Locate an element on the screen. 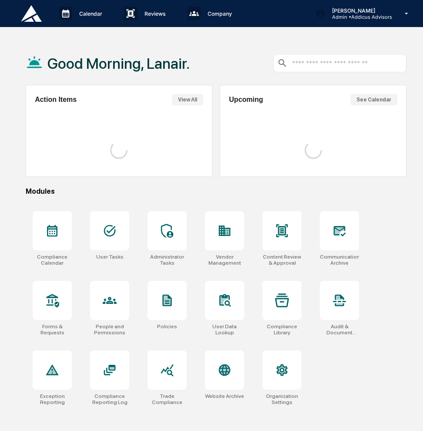 The width and height of the screenshot is (423, 431). div: Compliance Library is located at coordinates (282, 329).